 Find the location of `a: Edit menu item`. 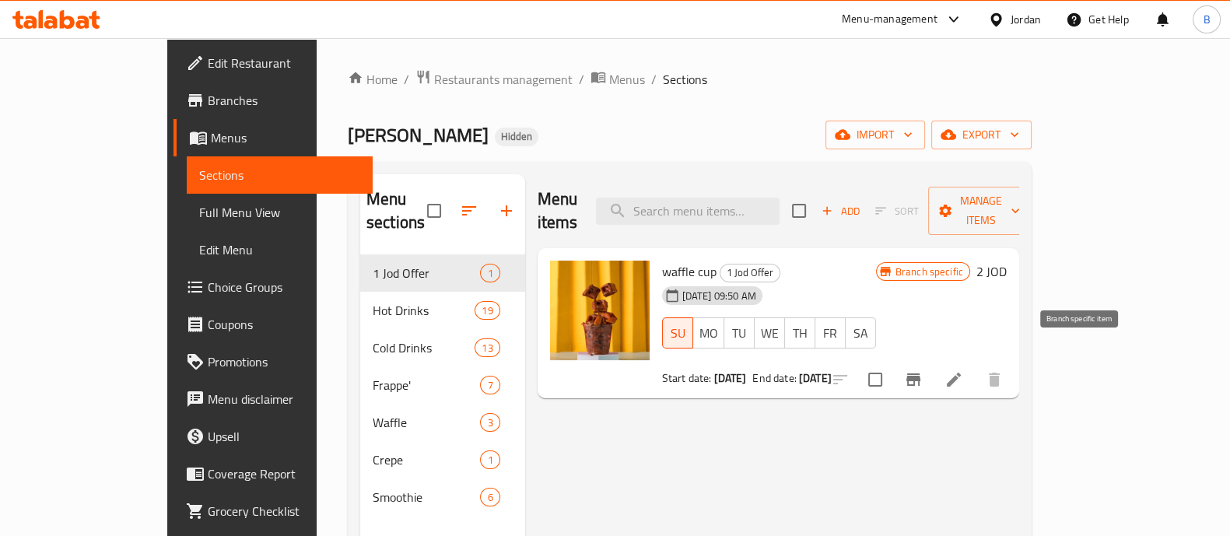

a: Edit menu item is located at coordinates (954, 380).